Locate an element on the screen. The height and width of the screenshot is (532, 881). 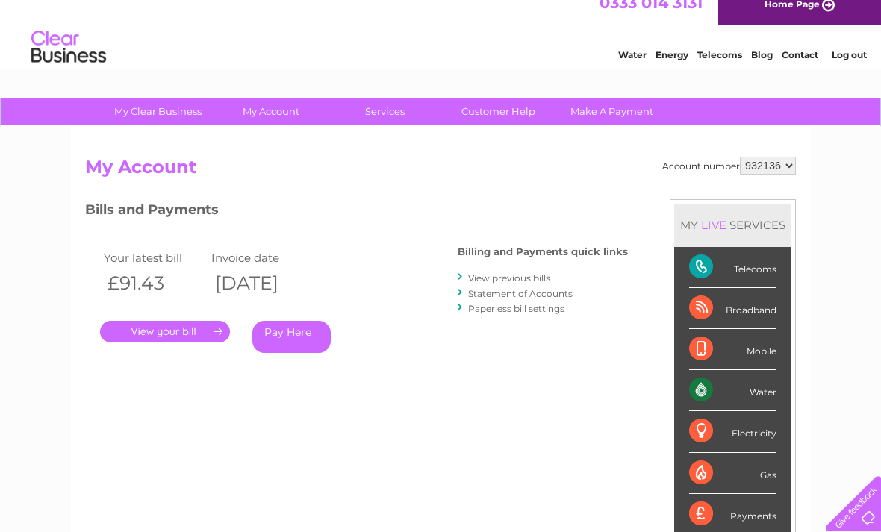
a: My Clear Business is located at coordinates (158, 111).